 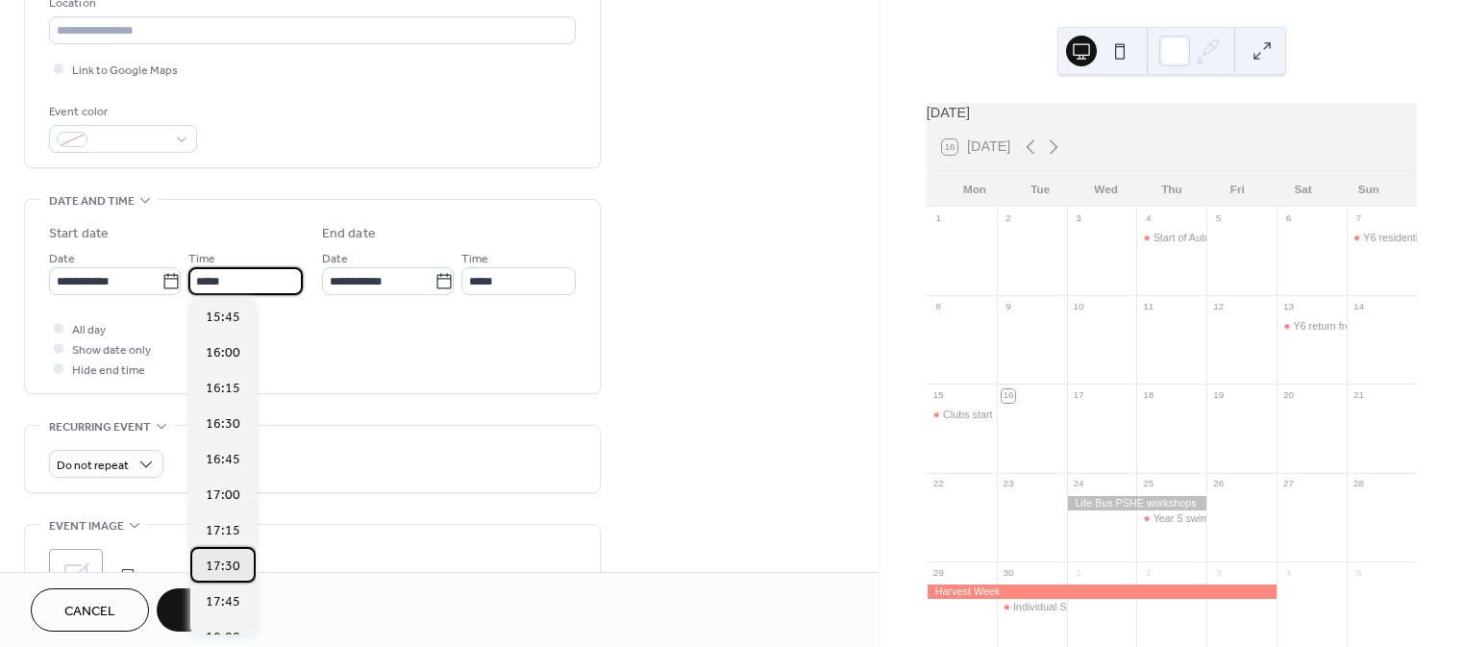 What do you see at coordinates (1219, 308) in the screenshot?
I see `div: 12` at bounding box center [1219, 308].